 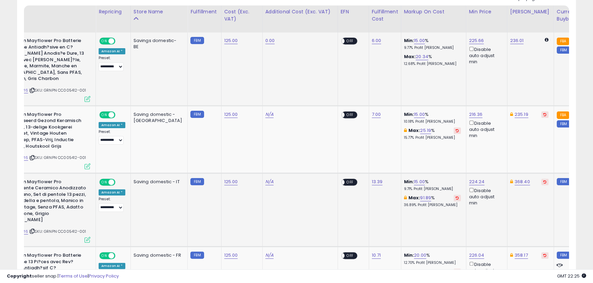 I want to click on i: Revert to store-level Dynamic Max Price, so click(x=544, y=182).